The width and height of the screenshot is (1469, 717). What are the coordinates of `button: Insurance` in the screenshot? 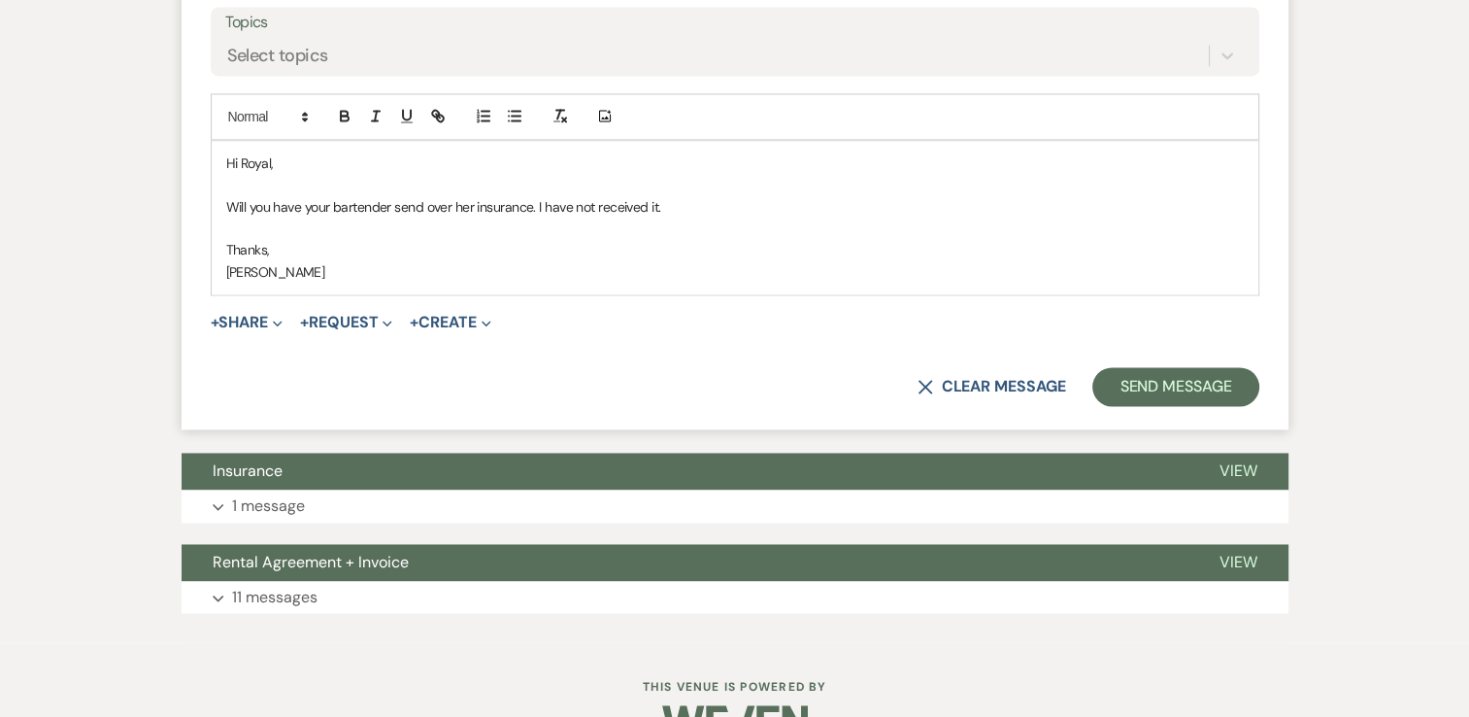 It's located at (685, 471).